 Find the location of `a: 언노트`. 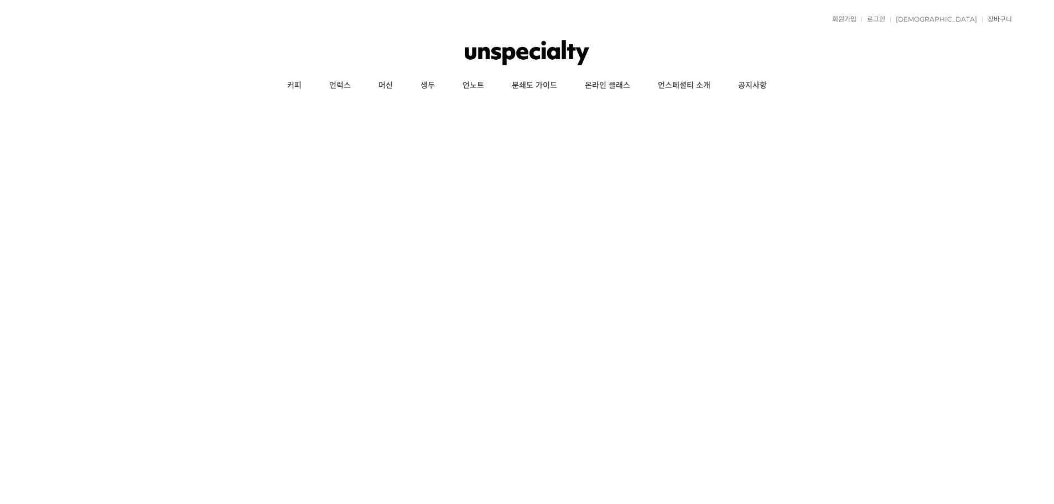

a: 언노트 is located at coordinates (473, 86).